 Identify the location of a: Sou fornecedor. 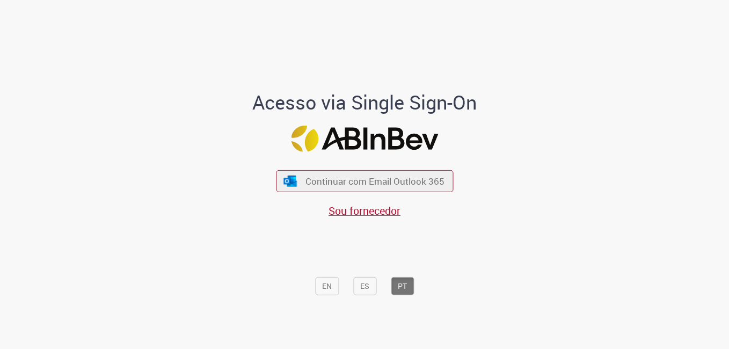
(365, 211).